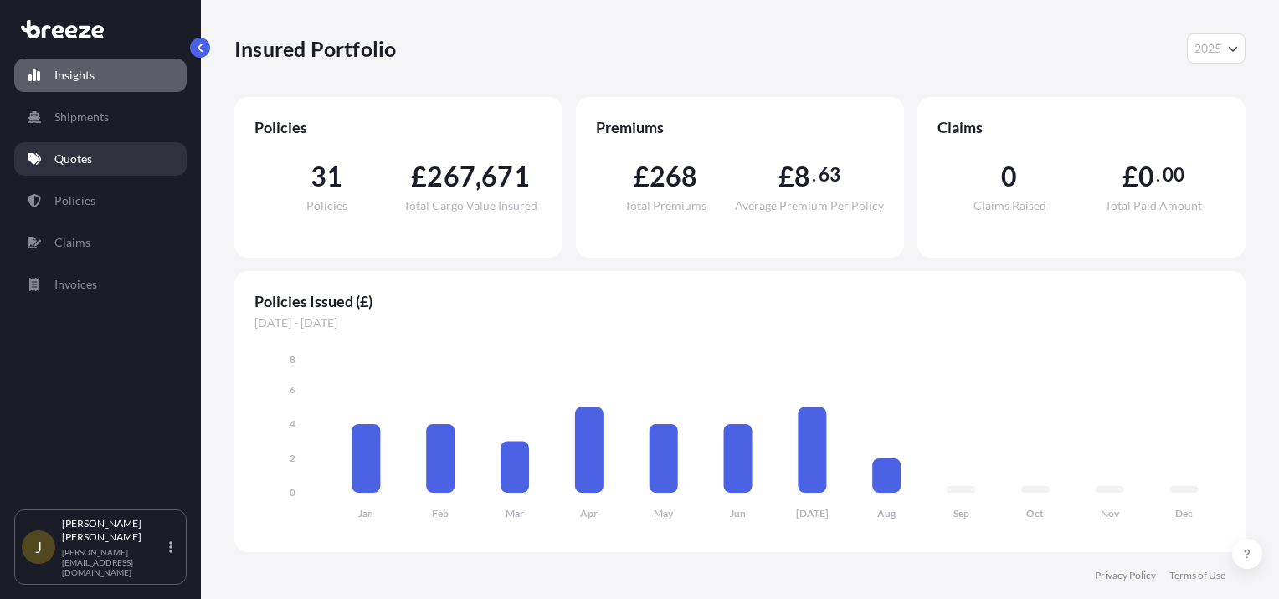 The image size is (1279, 599). Describe the element at coordinates (1197, 576) in the screenshot. I see `p: Terms of Use` at that location.